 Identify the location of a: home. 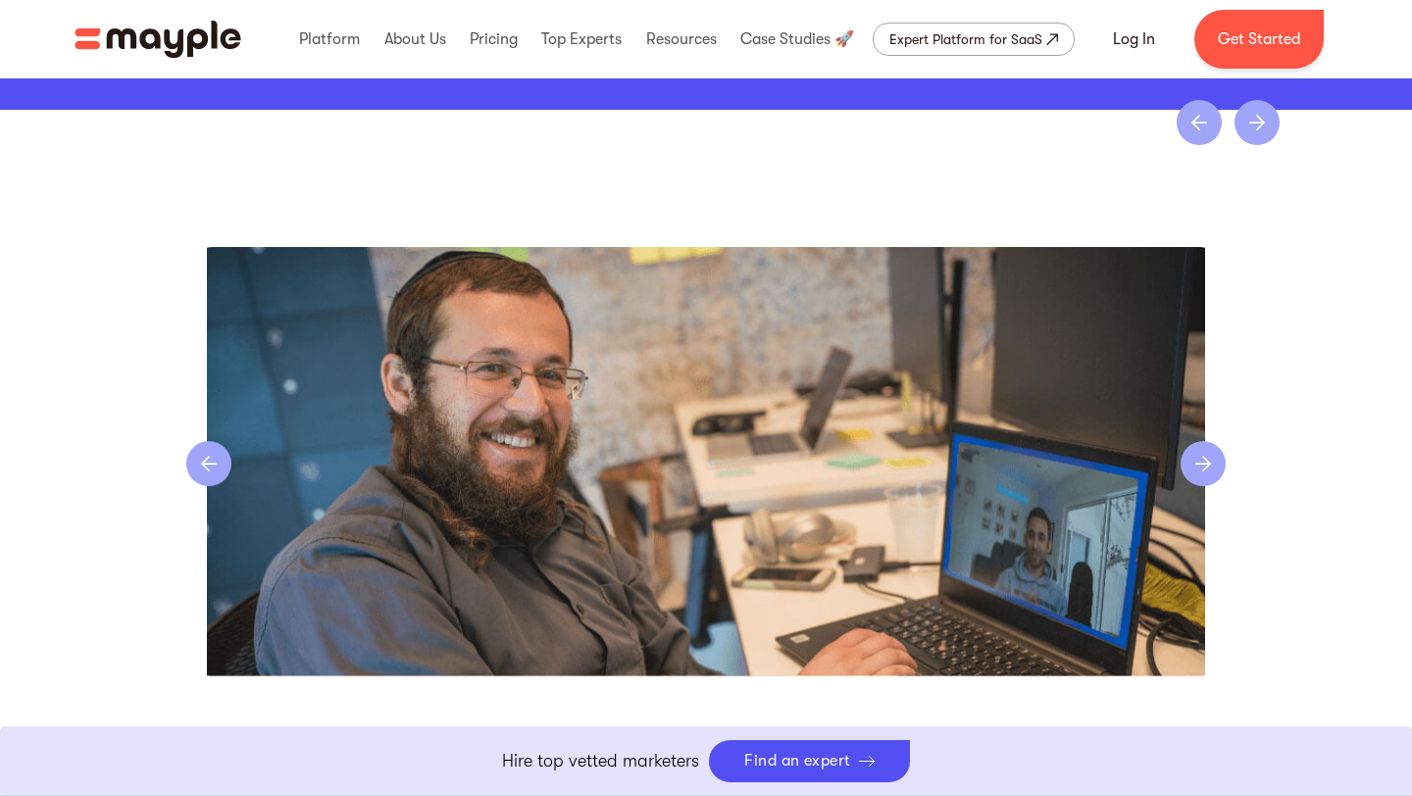
(158, 39).